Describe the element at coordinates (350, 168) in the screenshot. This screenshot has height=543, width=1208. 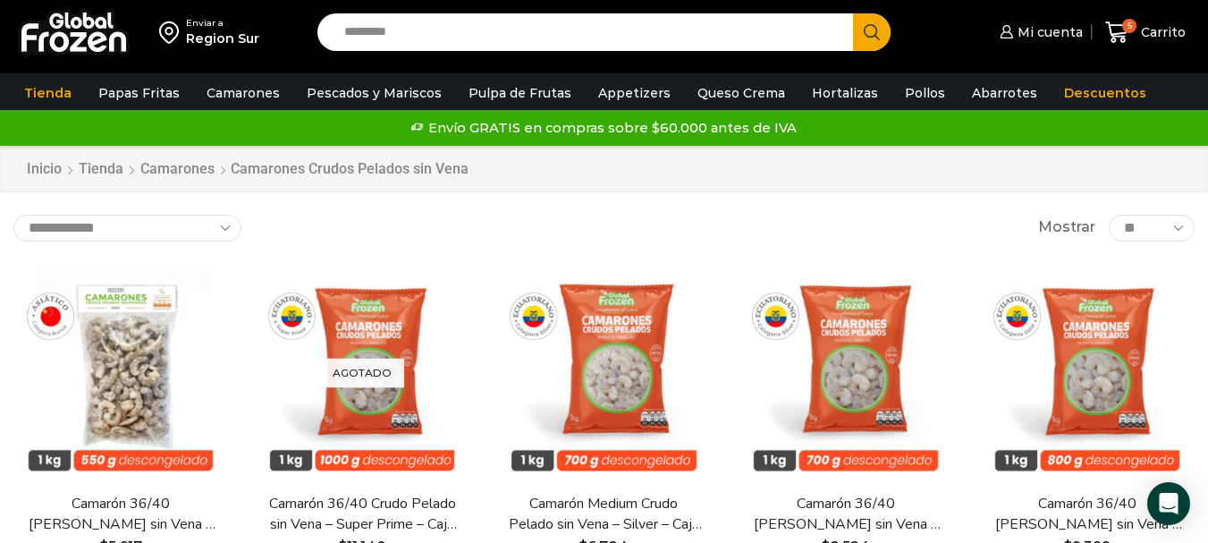
I see `h1: Camarones Crudos Pelados sin Vena` at that location.